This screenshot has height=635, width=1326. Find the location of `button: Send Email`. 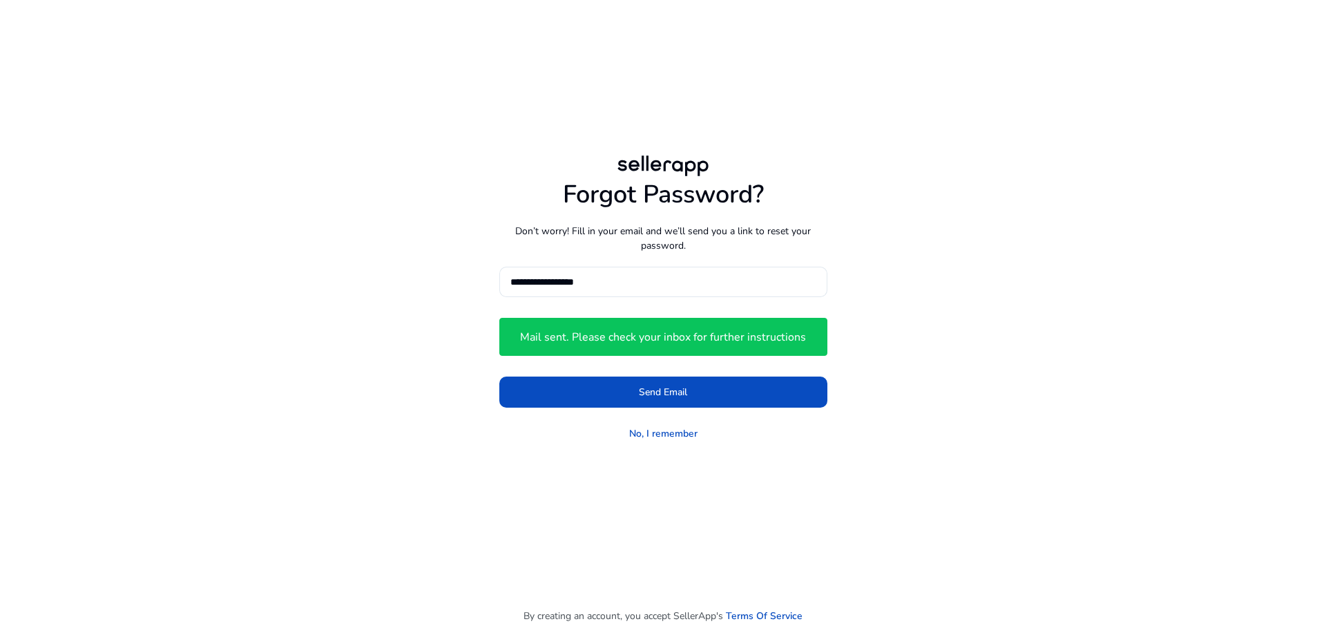

button: Send Email is located at coordinates (663, 392).